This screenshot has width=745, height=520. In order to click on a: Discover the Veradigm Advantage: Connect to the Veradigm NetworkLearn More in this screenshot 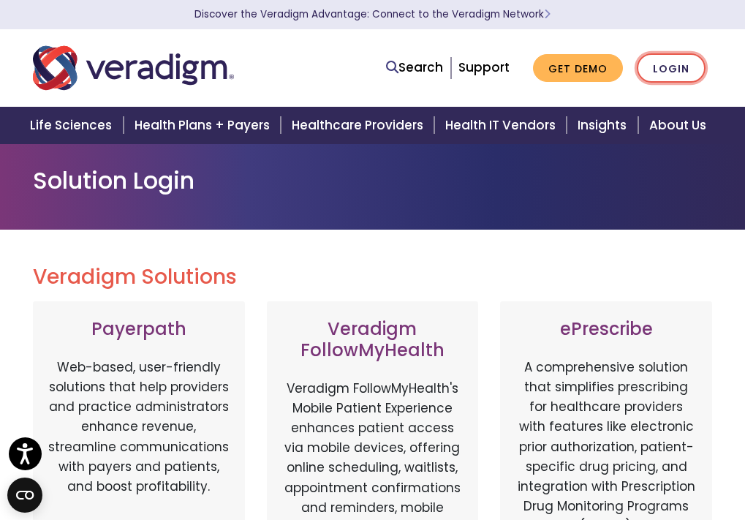, I will do `click(372, 14)`.